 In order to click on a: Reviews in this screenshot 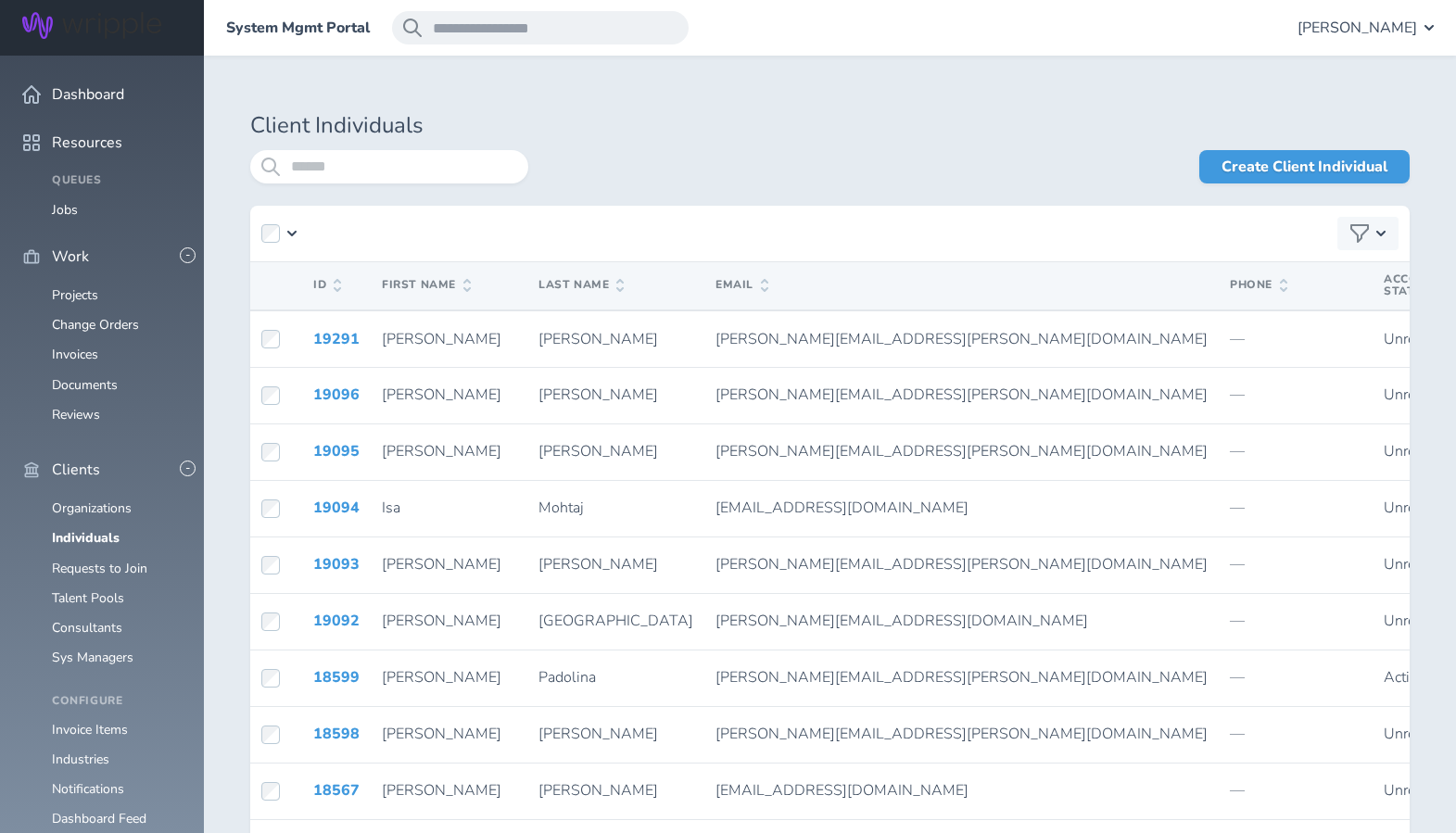, I will do `click(76, 415)`.